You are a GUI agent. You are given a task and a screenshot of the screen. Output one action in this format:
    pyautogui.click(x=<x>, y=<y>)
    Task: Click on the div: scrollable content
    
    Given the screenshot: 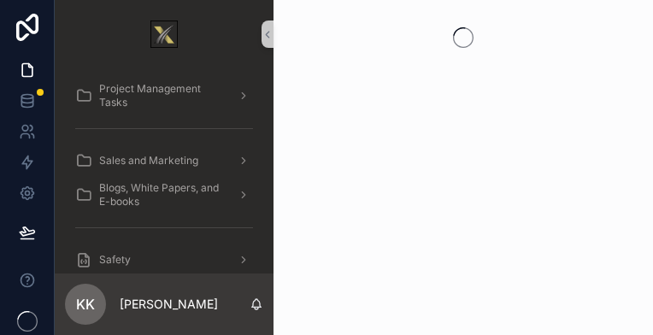 What is the action you would take?
    pyautogui.click(x=164, y=171)
    